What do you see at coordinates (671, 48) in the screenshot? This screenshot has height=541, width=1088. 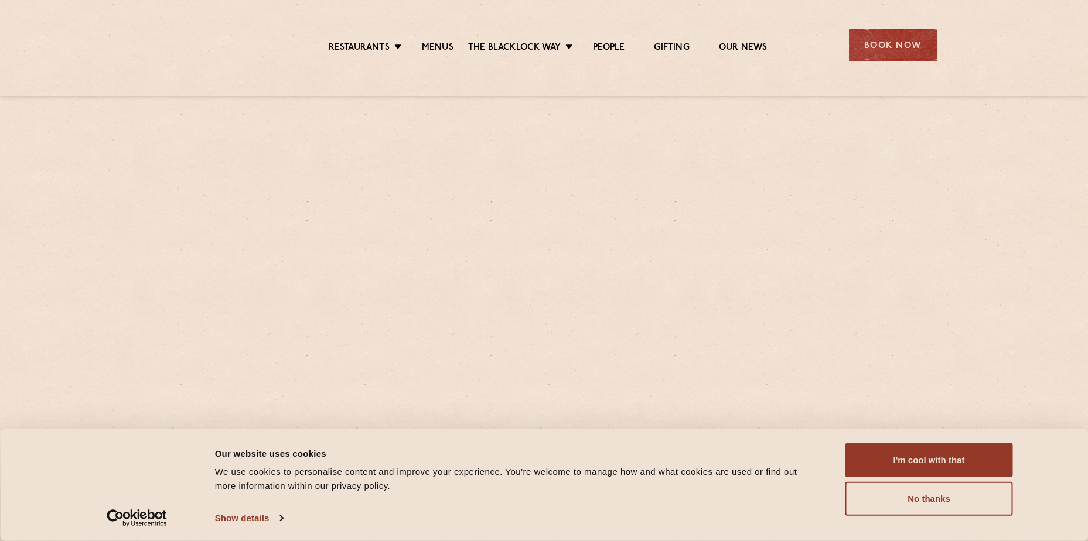 I see `a: Gifting` at bounding box center [671, 48].